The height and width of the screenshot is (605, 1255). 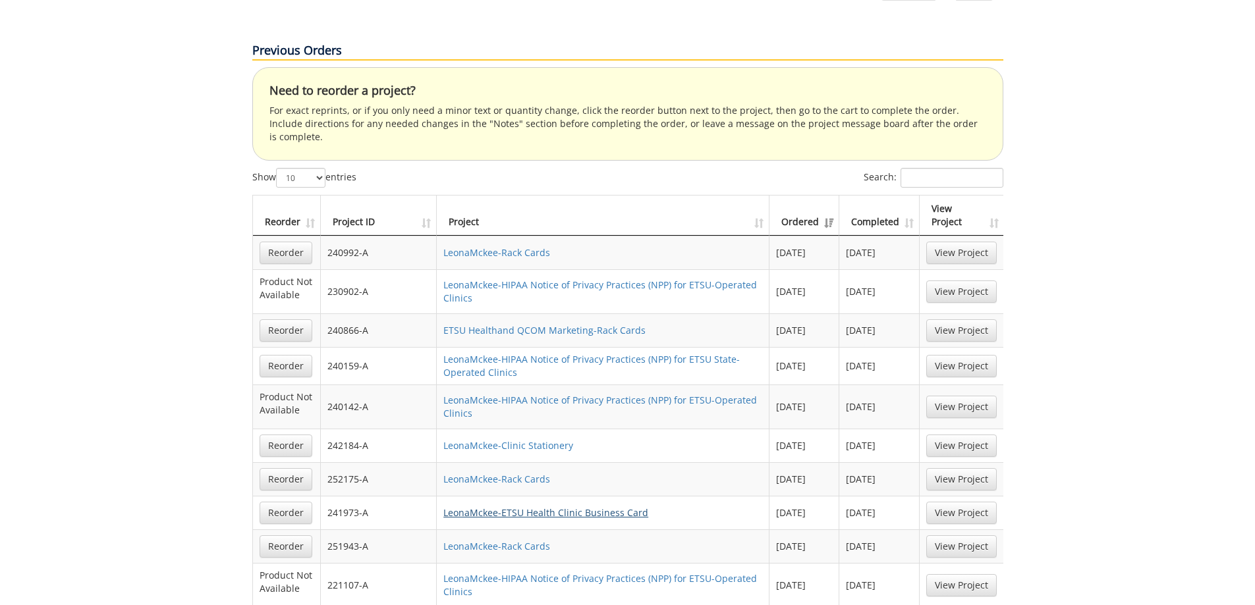 What do you see at coordinates (628, 51) in the screenshot?
I see `p: Previous Orders` at bounding box center [628, 51].